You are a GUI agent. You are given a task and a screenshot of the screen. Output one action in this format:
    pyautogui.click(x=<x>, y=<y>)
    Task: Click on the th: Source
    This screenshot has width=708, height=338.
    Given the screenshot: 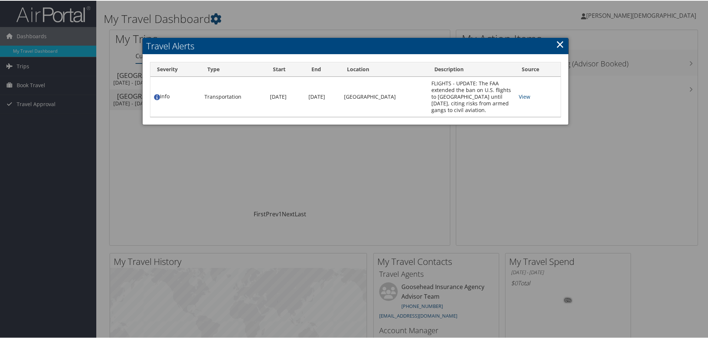 What is the action you would take?
    pyautogui.click(x=538, y=69)
    